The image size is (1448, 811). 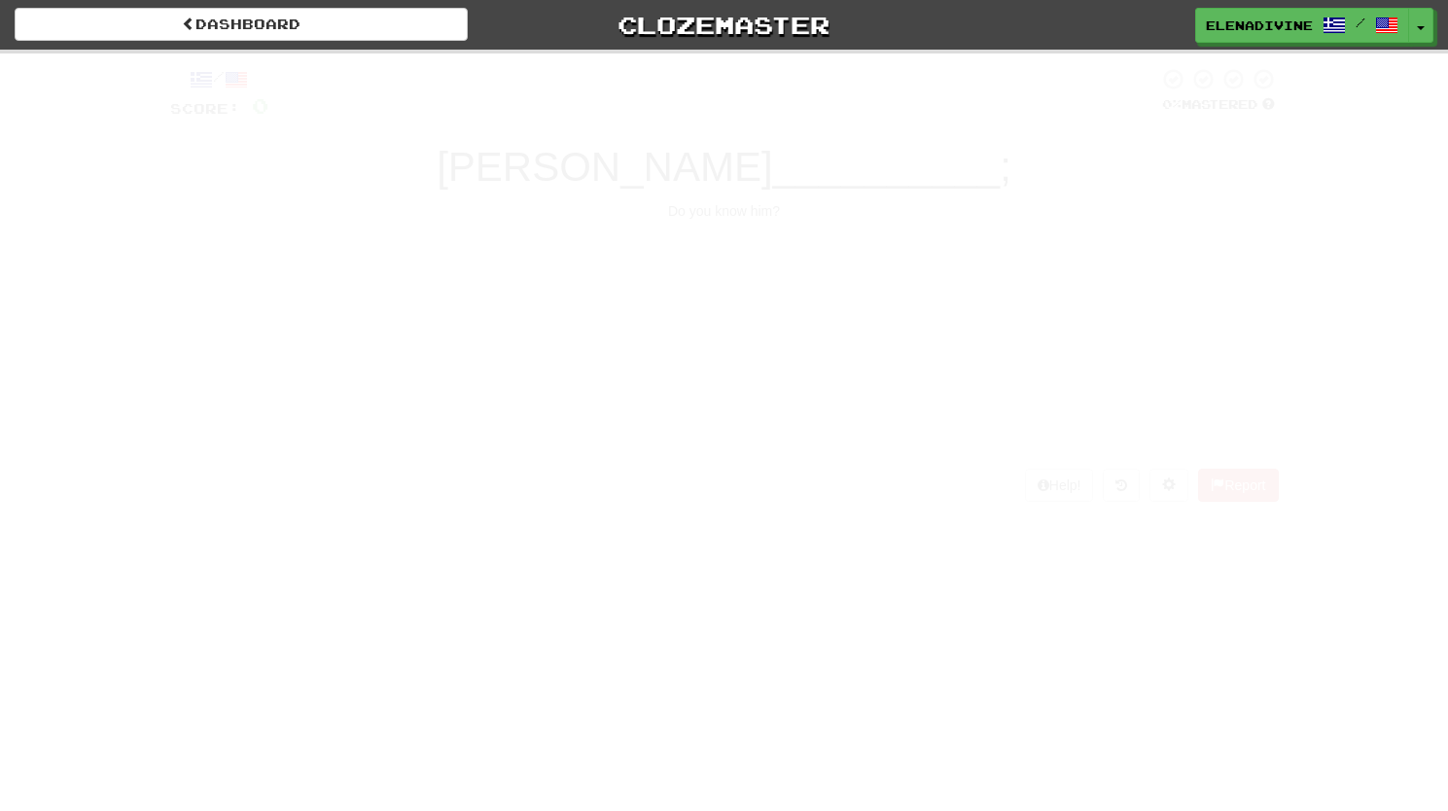 I want to click on a: Clozemaster, so click(x=724, y=24).